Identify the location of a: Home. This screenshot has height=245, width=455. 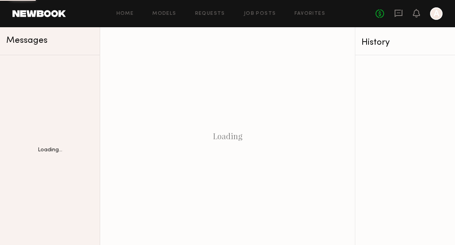
(125, 14).